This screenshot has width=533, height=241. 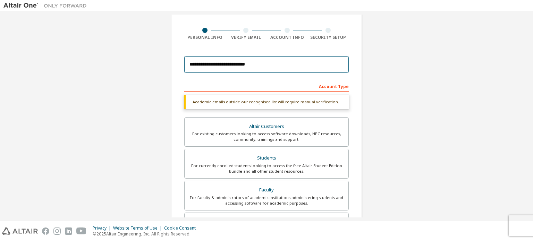 I want to click on div: For existing customers looking to access software downloads, HPC resources, community, trainings ..., so click(x=267, y=137).